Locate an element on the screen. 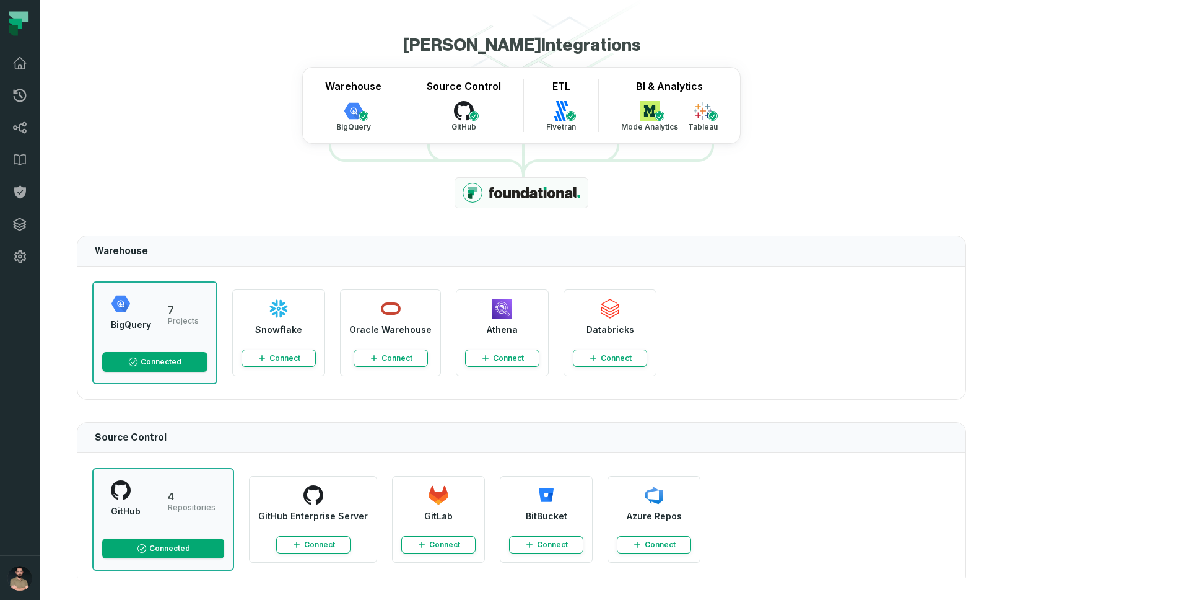 The height and width of the screenshot is (600, 1189). h2: ETL is located at coordinates (561, 86).